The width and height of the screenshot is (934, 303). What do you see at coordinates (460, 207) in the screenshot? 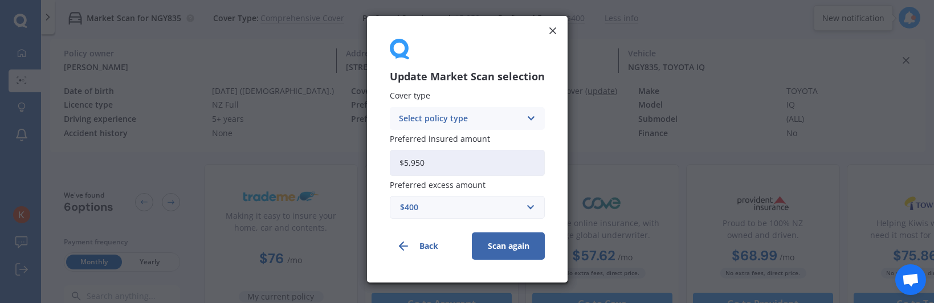
I see `div: $400` at bounding box center [460, 207].